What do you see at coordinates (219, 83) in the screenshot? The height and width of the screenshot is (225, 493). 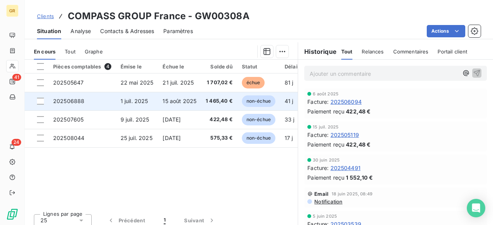 I see `span: 1 707,02 €` at bounding box center [219, 83].